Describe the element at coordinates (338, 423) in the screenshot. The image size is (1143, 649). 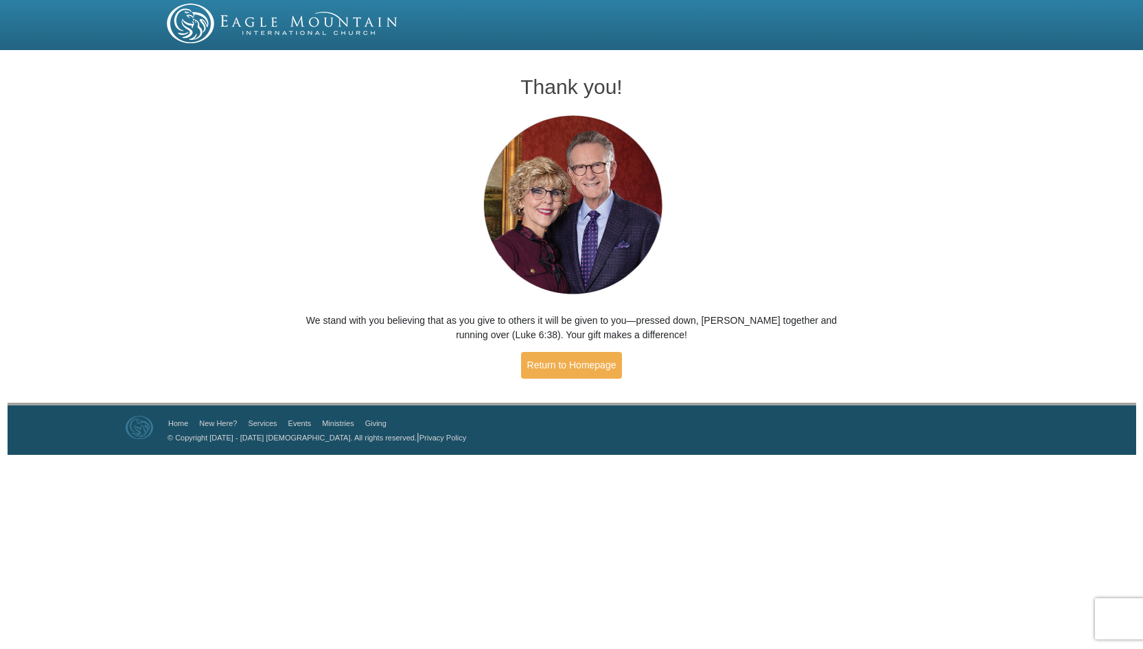
I see `a: Ministries` at that location.